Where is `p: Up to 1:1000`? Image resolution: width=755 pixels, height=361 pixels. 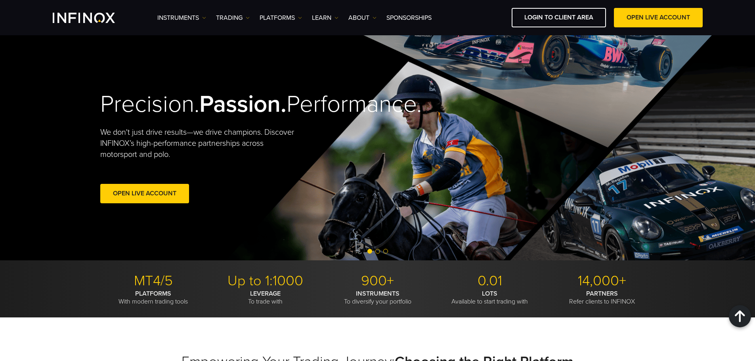 p: Up to 1:1000 is located at coordinates (266, 281).